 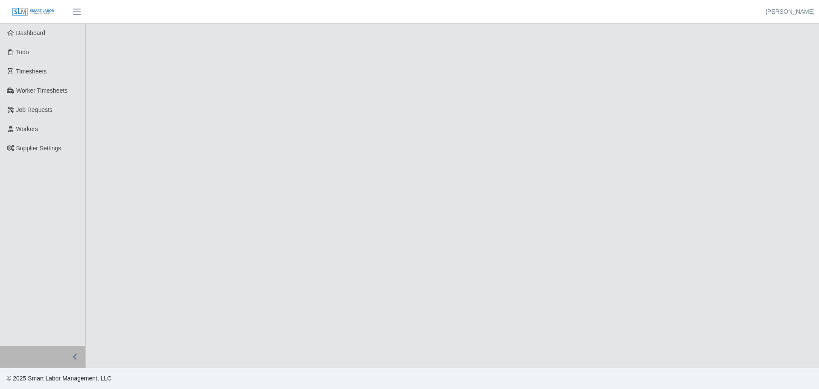 What do you see at coordinates (27, 129) in the screenshot?
I see `span: Workers` at bounding box center [27, 129].